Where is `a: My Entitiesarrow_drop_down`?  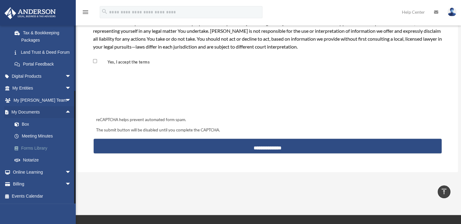 a: My Entitiesarrow_drop_down is located at coordinates (42, 88).